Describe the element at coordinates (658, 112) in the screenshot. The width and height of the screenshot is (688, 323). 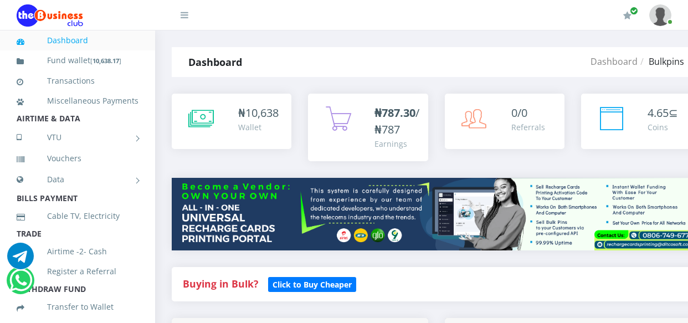
I see `span: 4.65` at that location.